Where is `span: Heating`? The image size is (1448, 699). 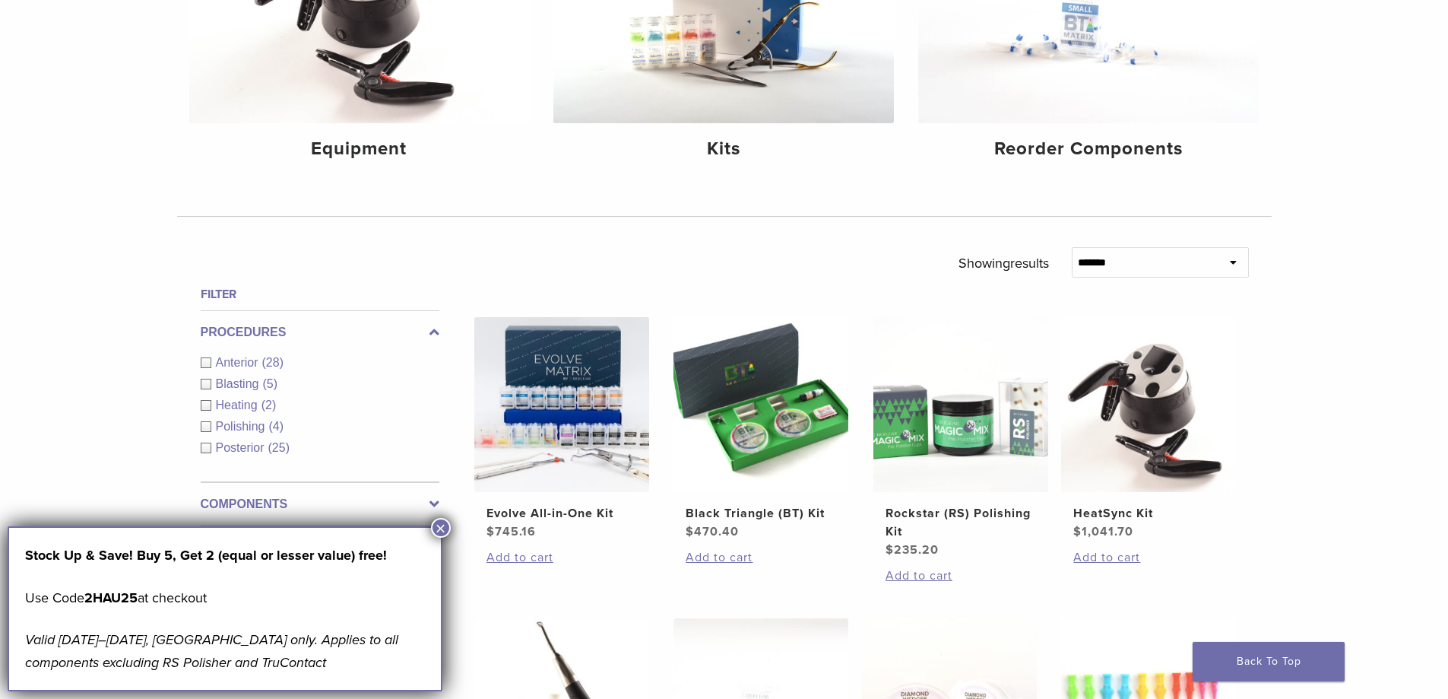
span: Heating is located at coordinates (239, 404).